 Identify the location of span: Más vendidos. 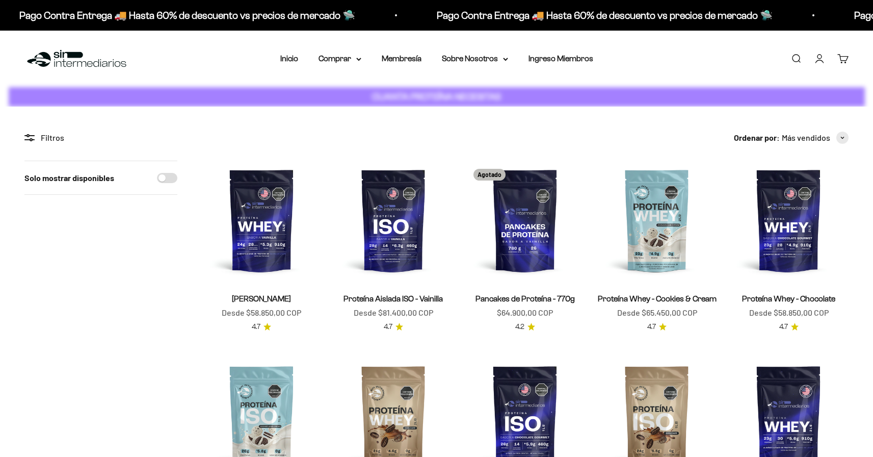
(806, 138).